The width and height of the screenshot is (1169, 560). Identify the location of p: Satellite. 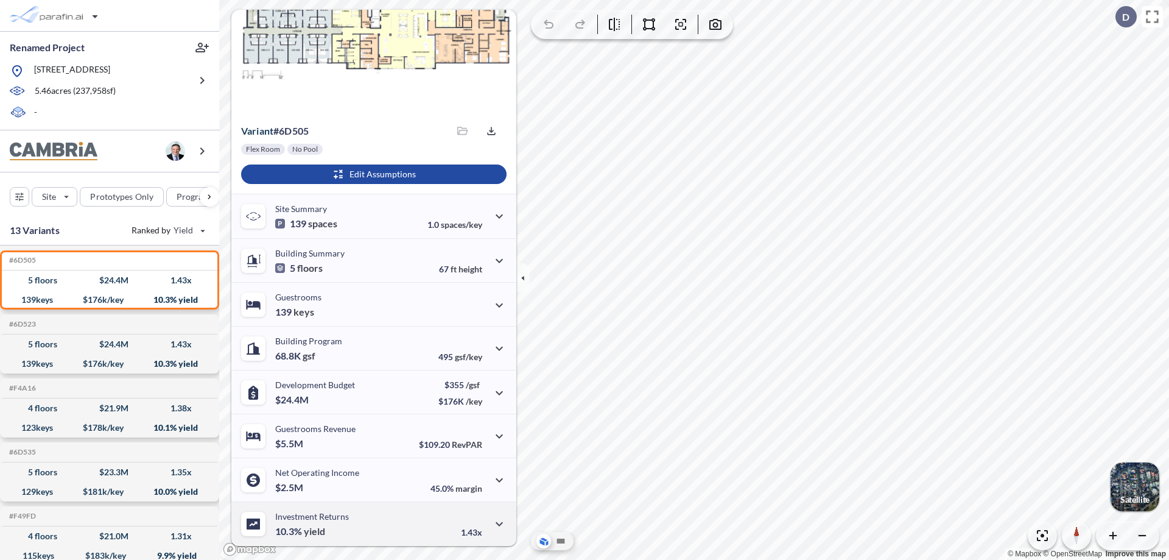
(1135, 499).